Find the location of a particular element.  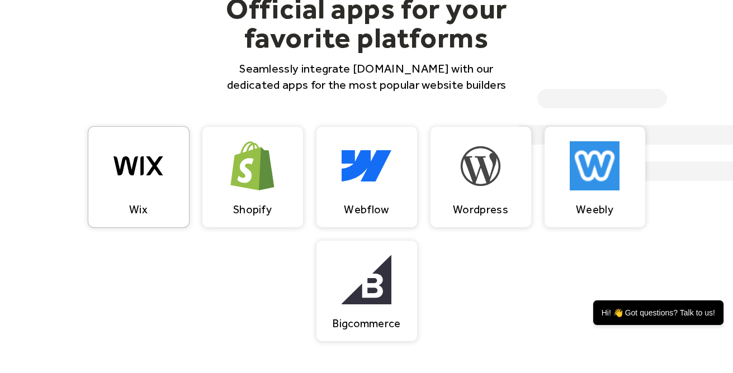

div: Weebly is located at coordinates (594, 210).